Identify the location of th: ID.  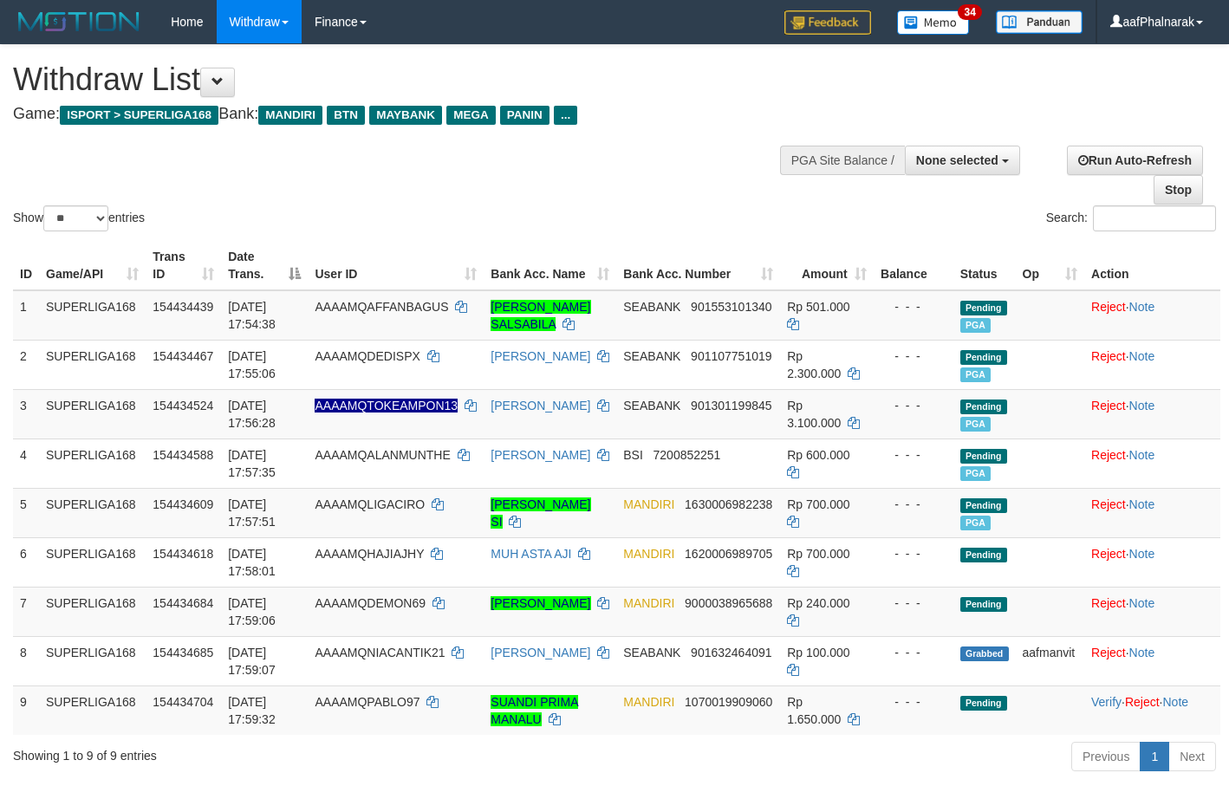
(26, 265).